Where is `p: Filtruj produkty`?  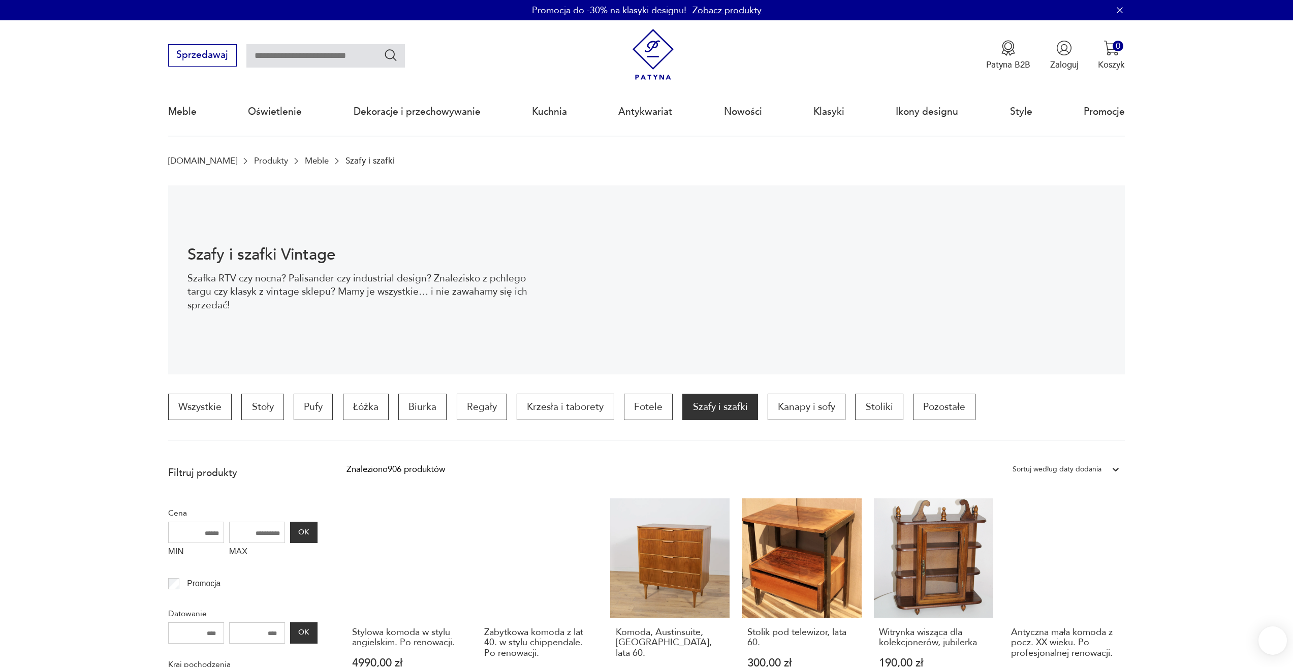
p: Filtruj produkty is located at coordinates (243, 473).